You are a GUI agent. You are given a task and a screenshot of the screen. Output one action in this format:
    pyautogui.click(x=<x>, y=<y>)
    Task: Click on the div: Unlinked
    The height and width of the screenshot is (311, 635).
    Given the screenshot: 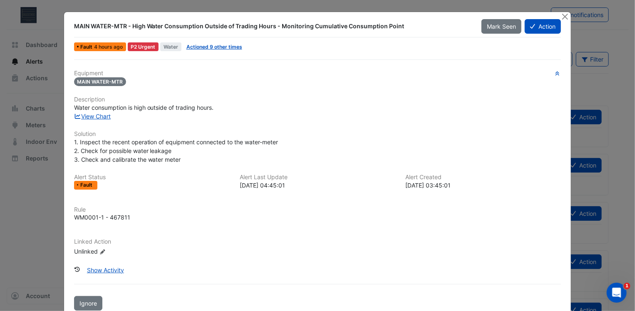 What is the action you would take?
    pyautogui.click(x=124, y=251)
    